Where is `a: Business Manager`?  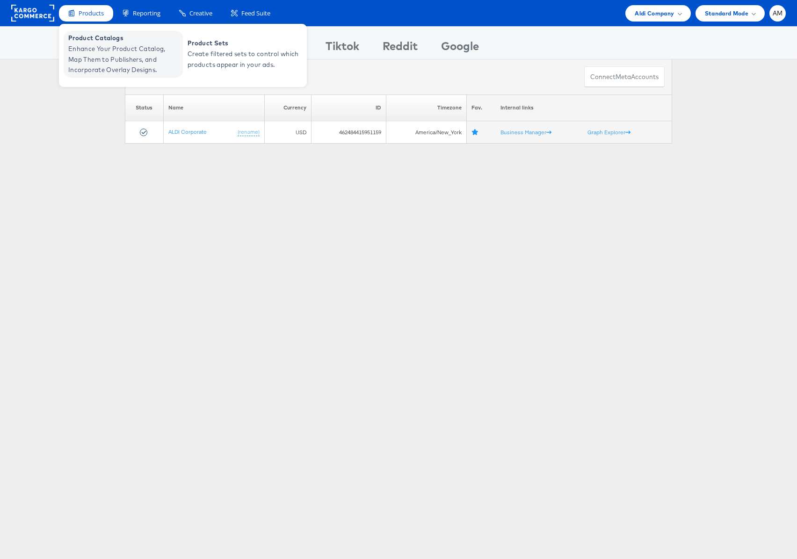 a: Business Manager is located at coordinates (526, 132).